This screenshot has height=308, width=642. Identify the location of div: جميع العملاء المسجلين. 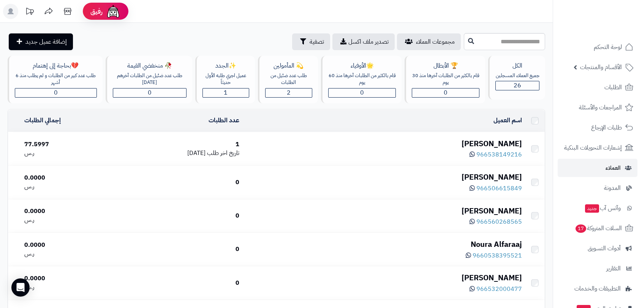
(518, 76).